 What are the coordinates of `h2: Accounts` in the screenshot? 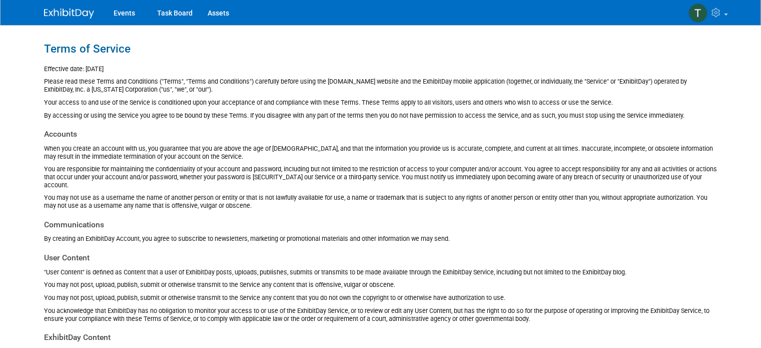 It's located at (380, 134).